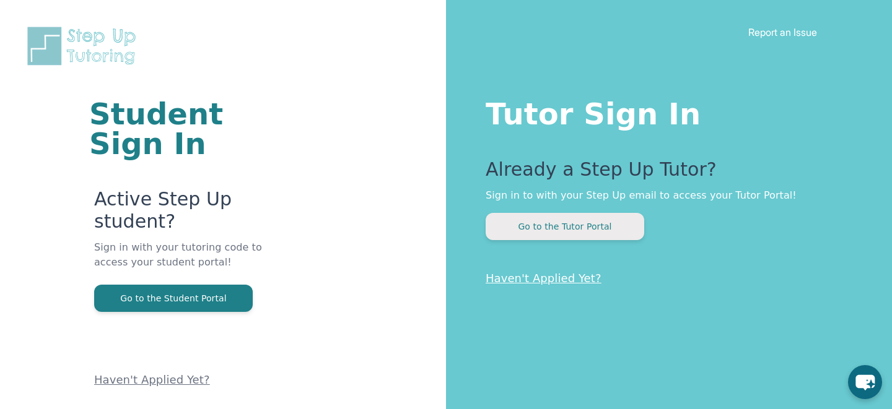  What do you see at coordinates (173, 298) in the screenshot?
I see `a: Go to the Student Portal` at bounding box center [173, 298].